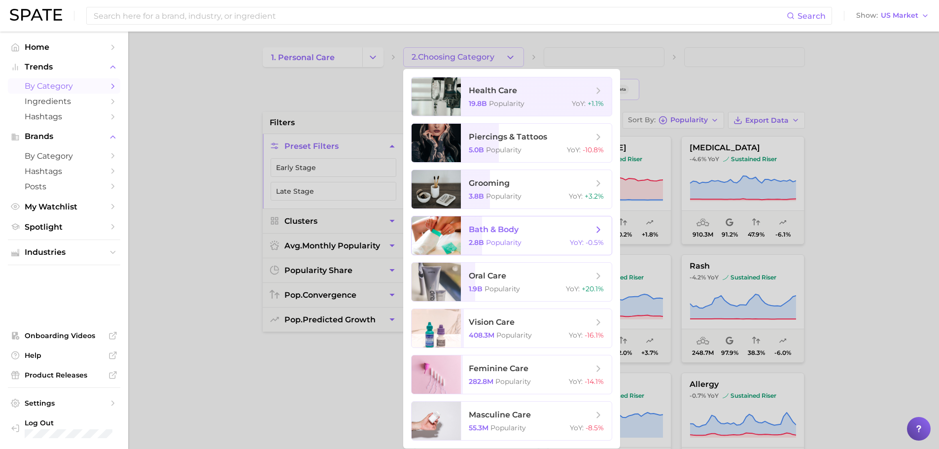 This screenshot has width=939, height=449. I want to click on span: Ingredients, so click(64, 101).